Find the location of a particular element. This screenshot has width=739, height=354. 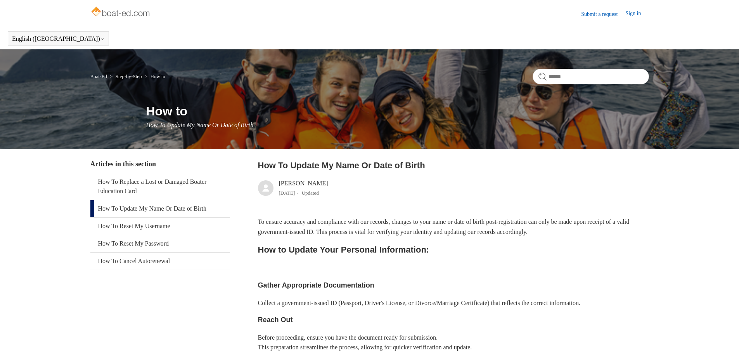

a: Boat-Ed is located at coordinates (99, 76).